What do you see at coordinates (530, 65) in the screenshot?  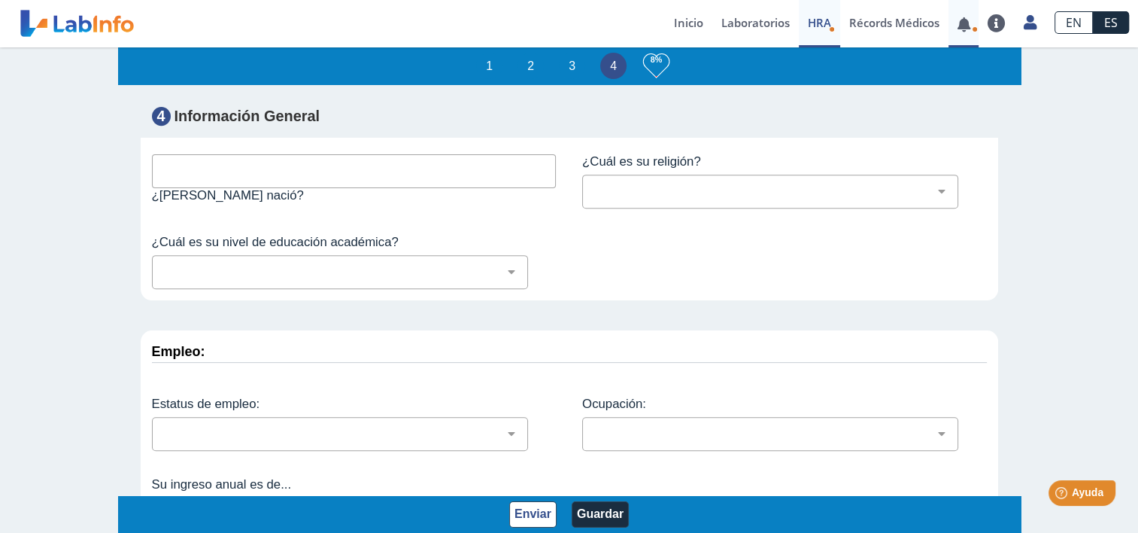 I see `li: 2` at bounding box center [530, 65].